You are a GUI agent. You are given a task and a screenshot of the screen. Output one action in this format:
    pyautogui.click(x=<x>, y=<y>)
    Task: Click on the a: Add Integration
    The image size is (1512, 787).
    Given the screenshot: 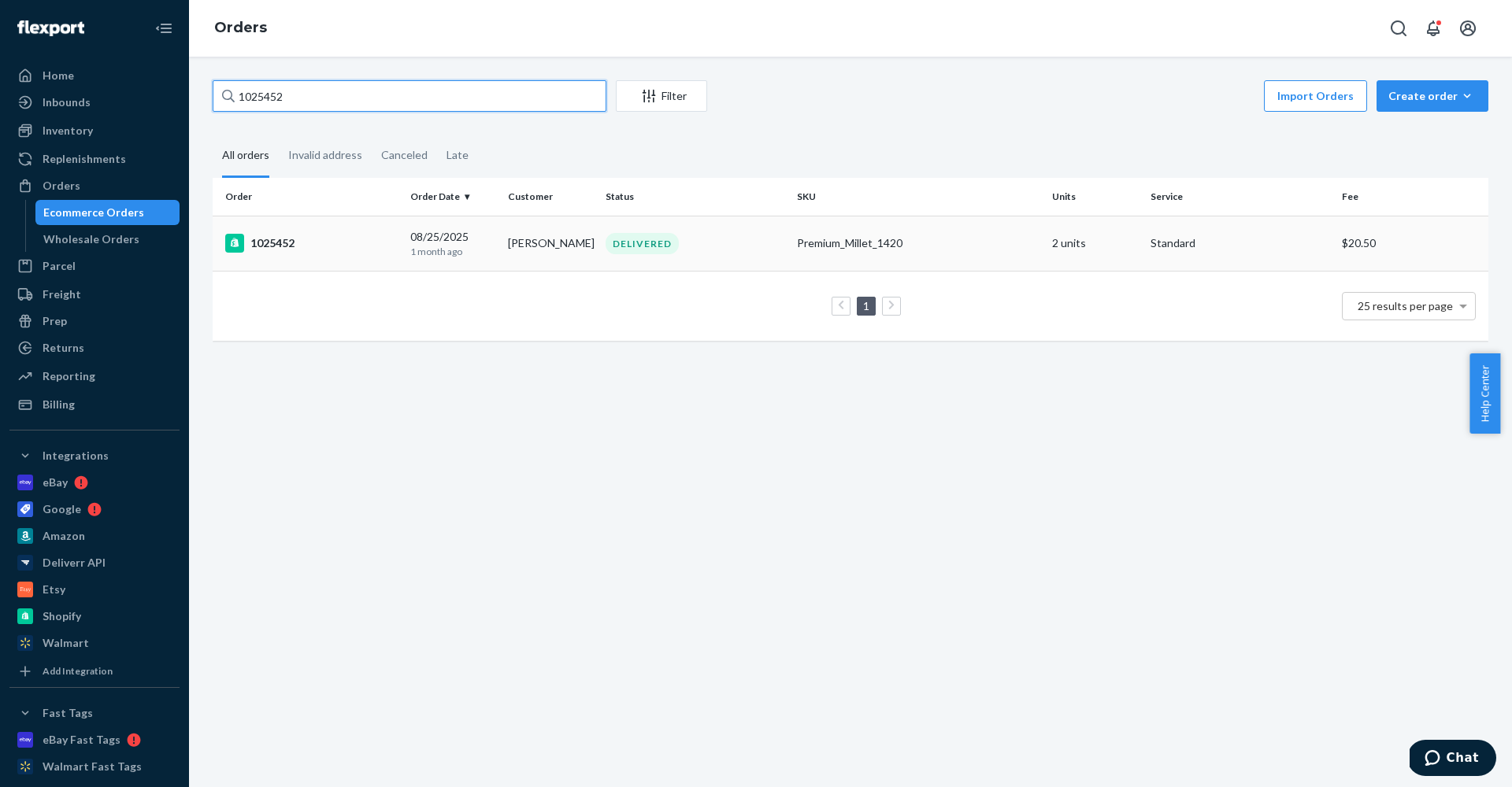 What is the action you would take?
    pyautogui.click(x=95, y=671)
    